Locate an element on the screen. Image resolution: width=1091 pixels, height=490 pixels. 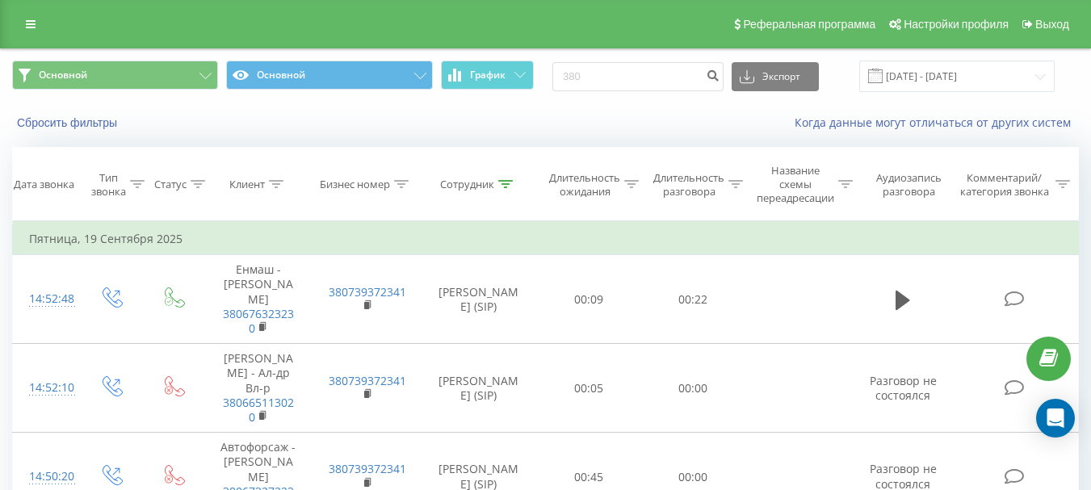
span: Выход is located at coordinates (1053, 24).